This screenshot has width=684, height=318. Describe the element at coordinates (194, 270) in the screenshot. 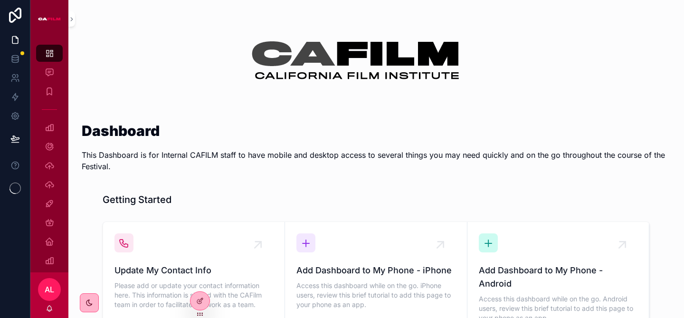

I see `span: Update My Contact Info` at that location.